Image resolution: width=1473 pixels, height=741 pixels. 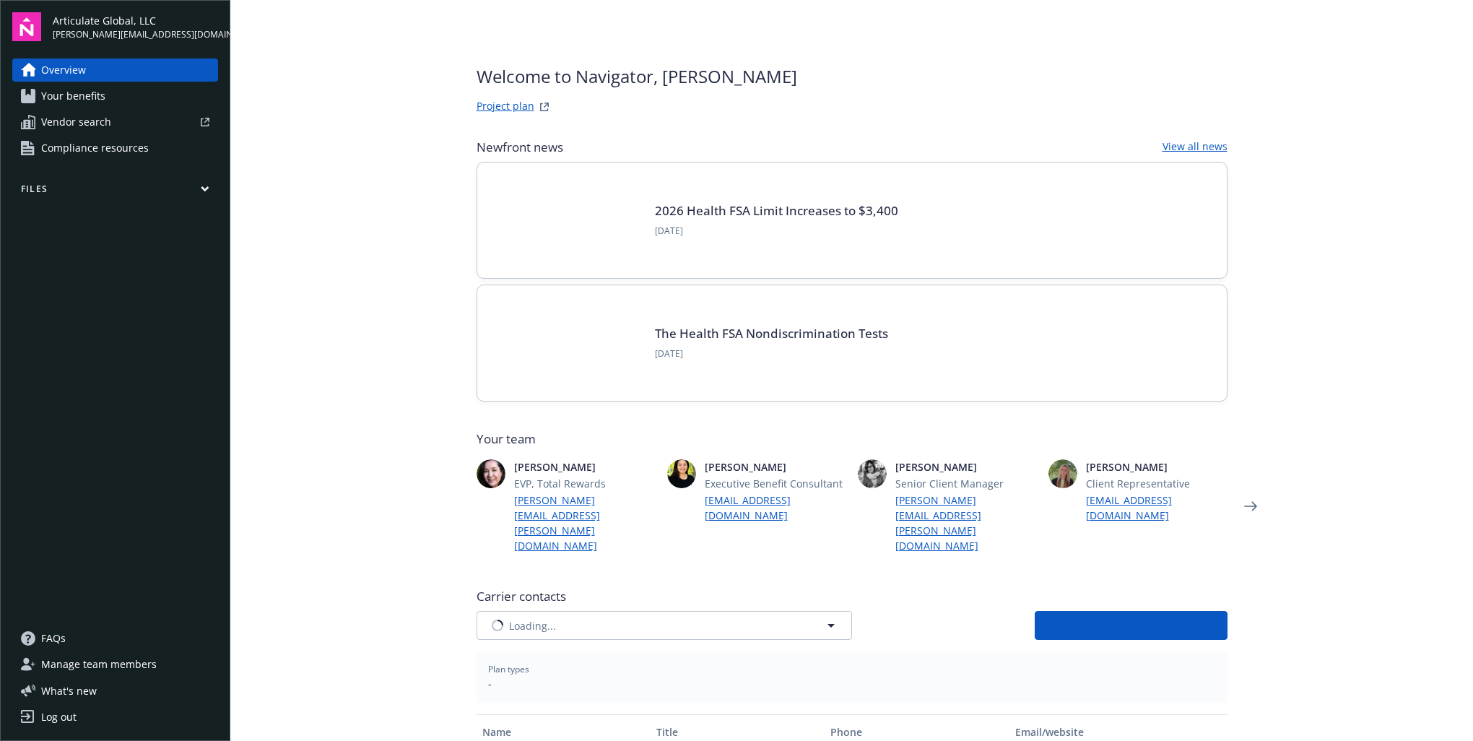 What do you see at coordinates (135, 20) in the screenshot?
I see `span: Articulate Global, LLC` at bounding box center [135, 20].